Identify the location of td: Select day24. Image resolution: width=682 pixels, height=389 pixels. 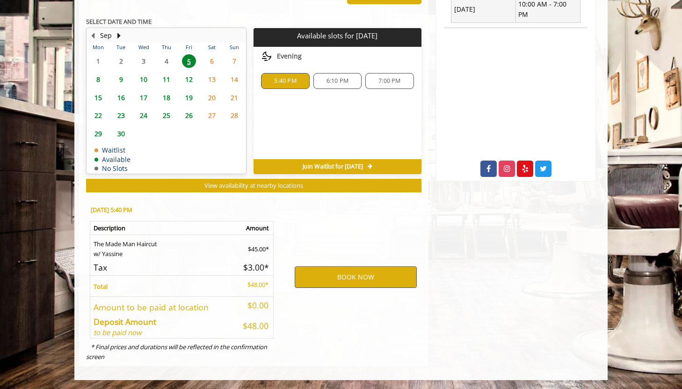
(144, 116).